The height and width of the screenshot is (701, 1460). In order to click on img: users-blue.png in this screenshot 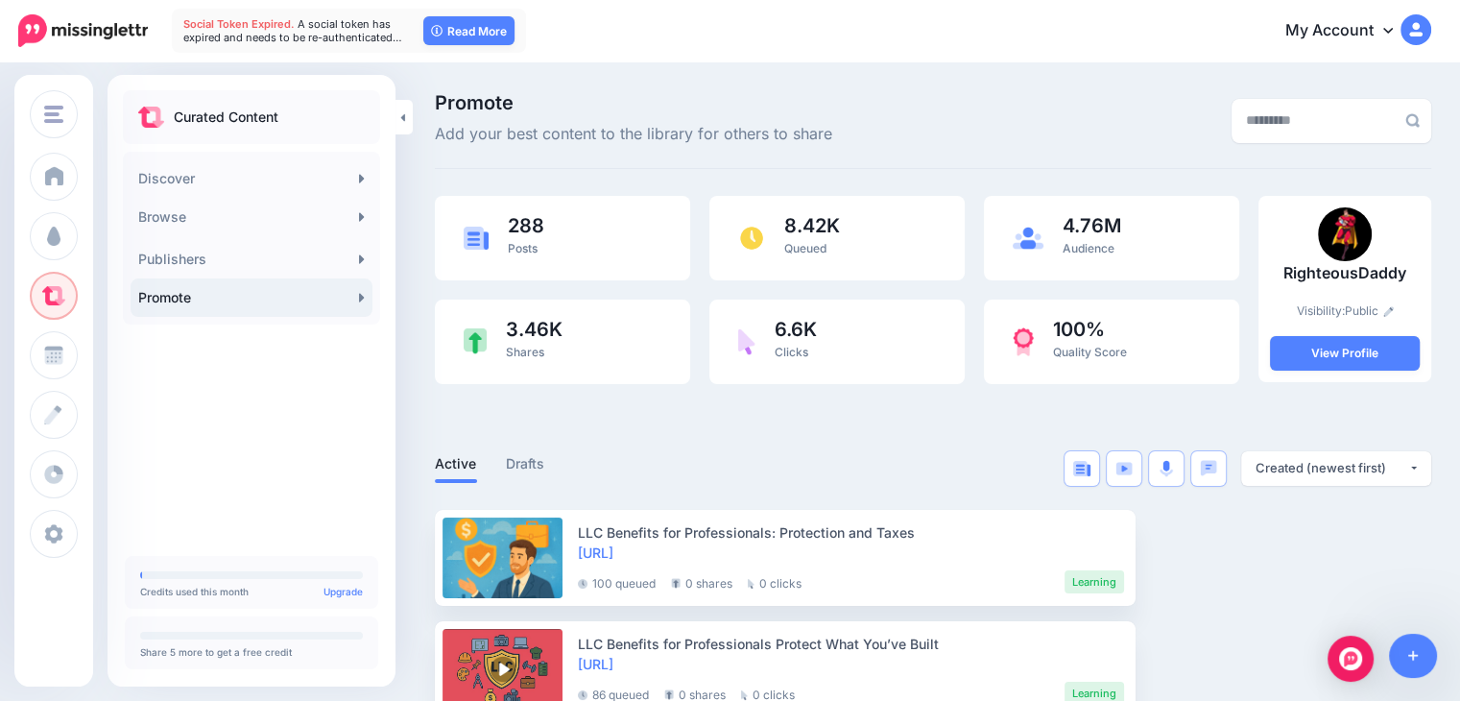, I will do `click(1028, 238)`.